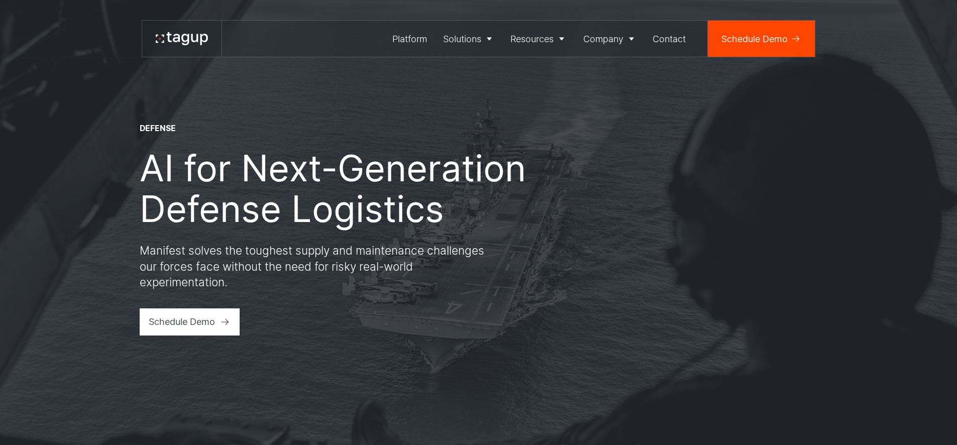 This screenshot has width=957, height=445. Describe the element at coordinates (539, 39) in the screenshot. I see `a: Resources` at that location.